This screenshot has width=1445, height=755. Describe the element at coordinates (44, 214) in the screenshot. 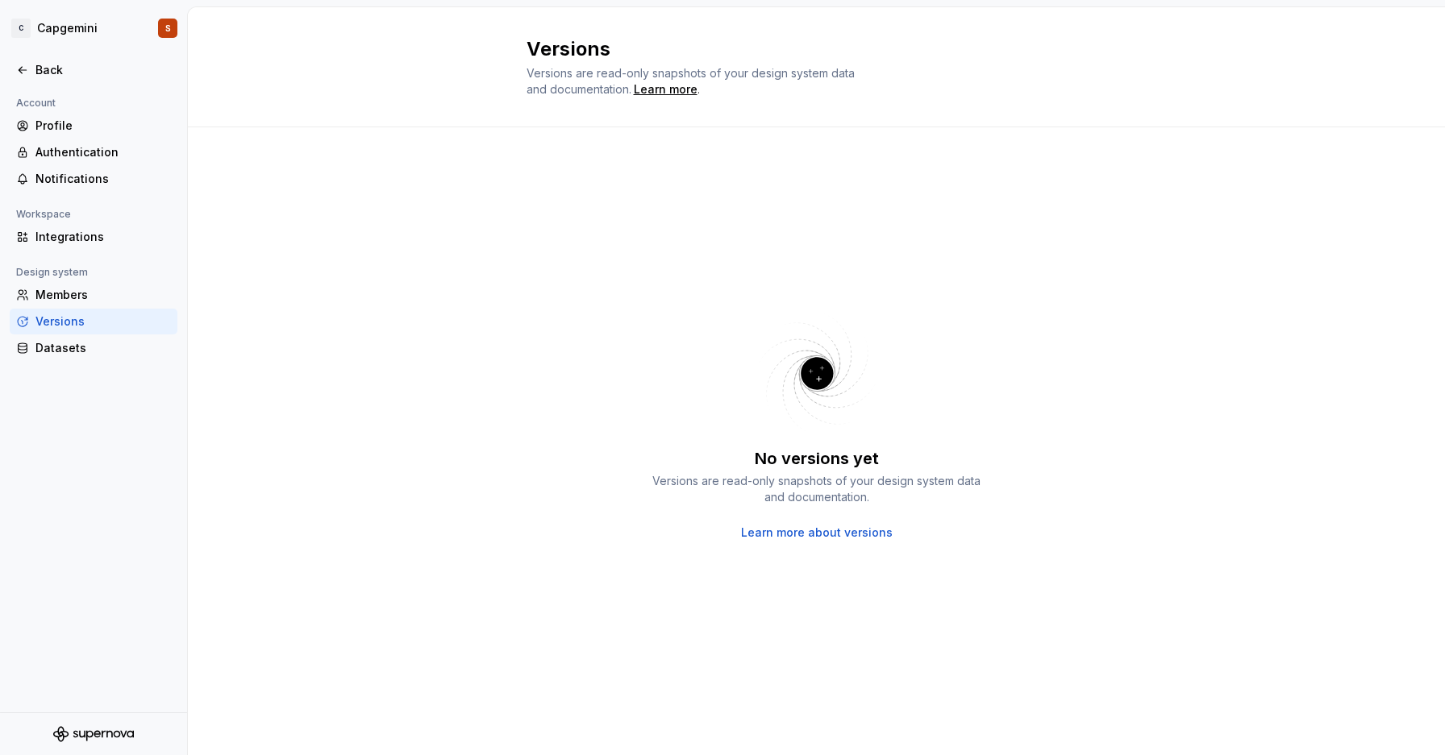

I see `div: Workspace` at that location.